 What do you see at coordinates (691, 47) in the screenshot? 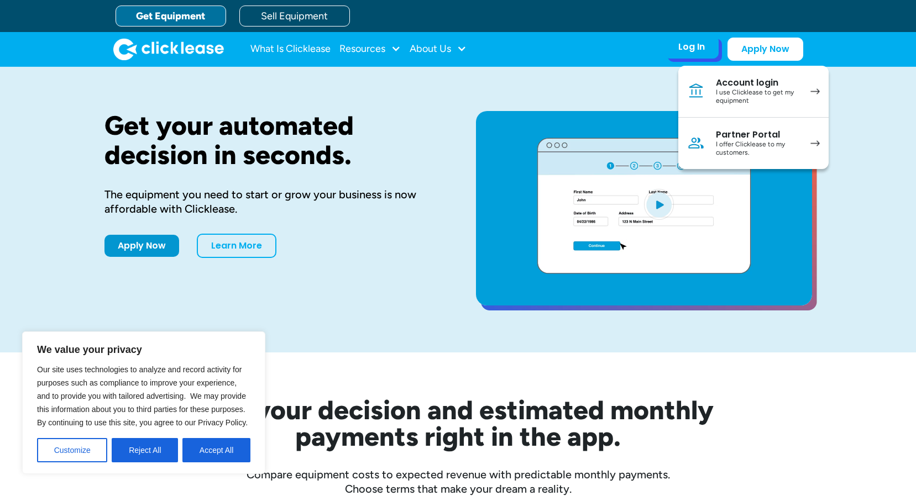
I see `div: Log In` at bounding box center [691, 47].